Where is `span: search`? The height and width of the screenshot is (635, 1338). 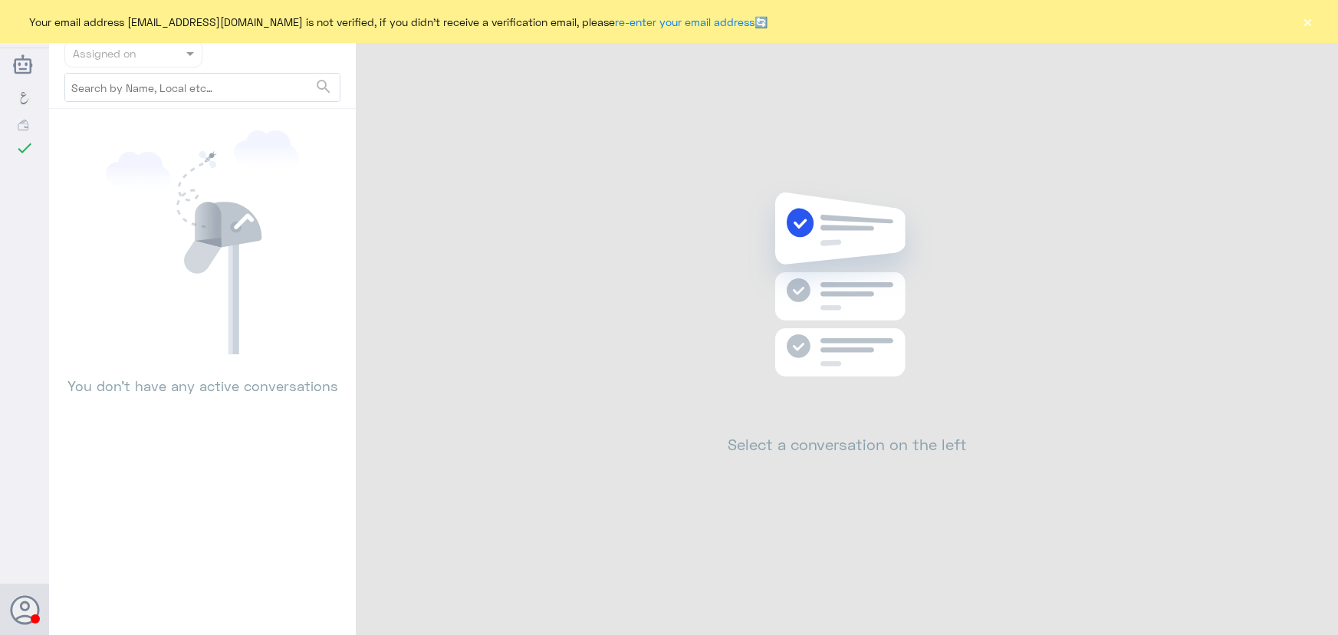 span: search is located at coordinates (324, 87).